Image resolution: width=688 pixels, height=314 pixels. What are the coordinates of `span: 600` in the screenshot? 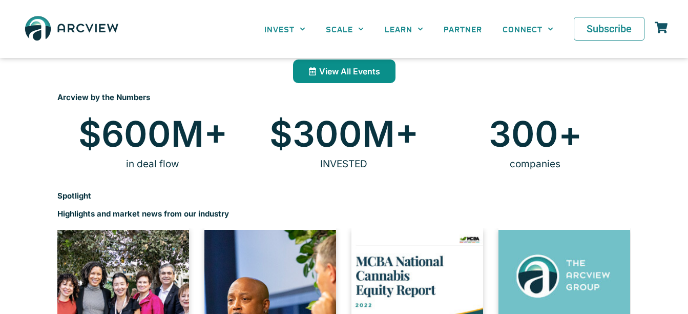 It's located at (136, 134).